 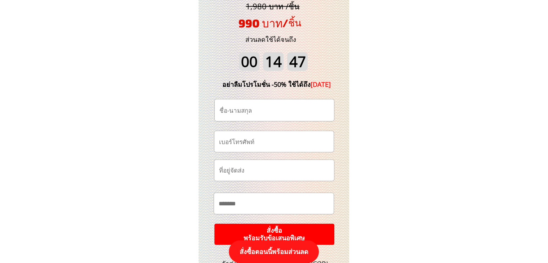 I want to click on input: เบอร์โทรศัพท์, so click(x=274, y=141).